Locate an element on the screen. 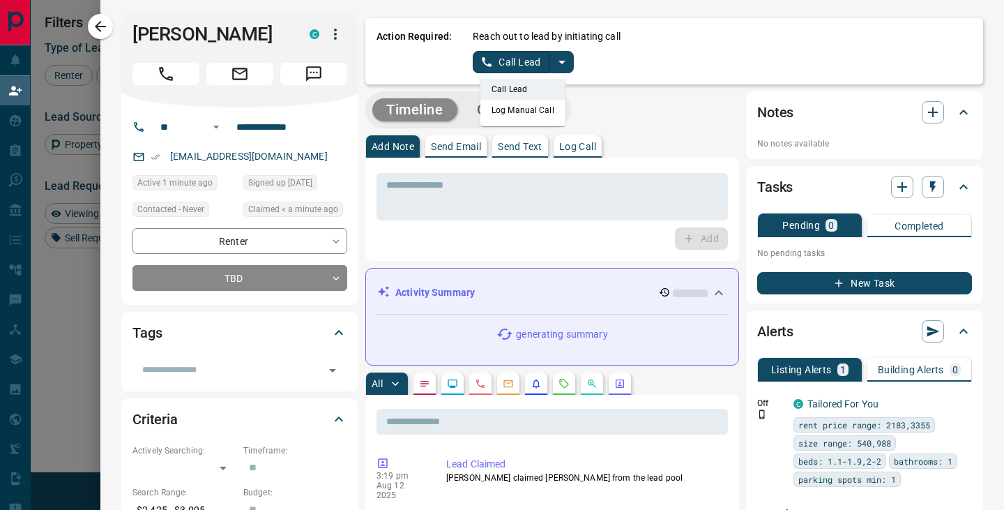 The image size is (1004, 510). span: Message is located at coordinates (314, 74).